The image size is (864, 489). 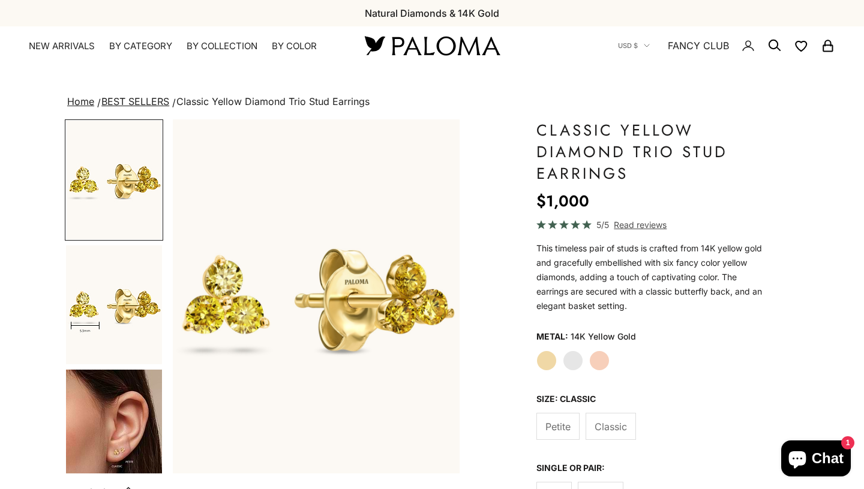 What do you see at coordinates (653, 224) in the screenshot?
I see `a: 5/5 Read reviews` at bounding box center [653, 224].